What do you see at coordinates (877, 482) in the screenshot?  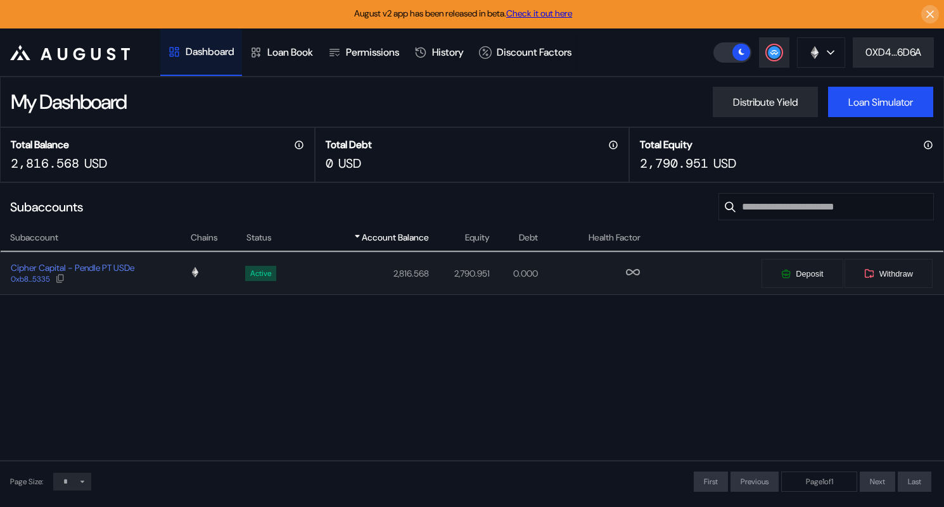 I see `button: Next` at bounding box center [877, 482].